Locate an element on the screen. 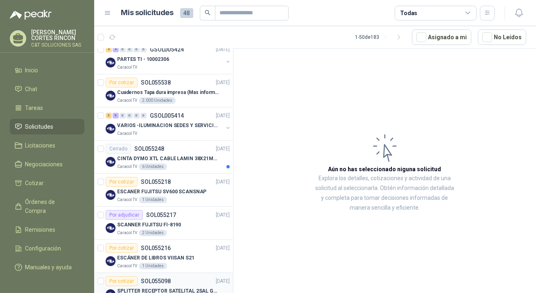 The height and width of the screenshot is (293, 536). div: Por adjudicar is located at coordinates (124, 215).